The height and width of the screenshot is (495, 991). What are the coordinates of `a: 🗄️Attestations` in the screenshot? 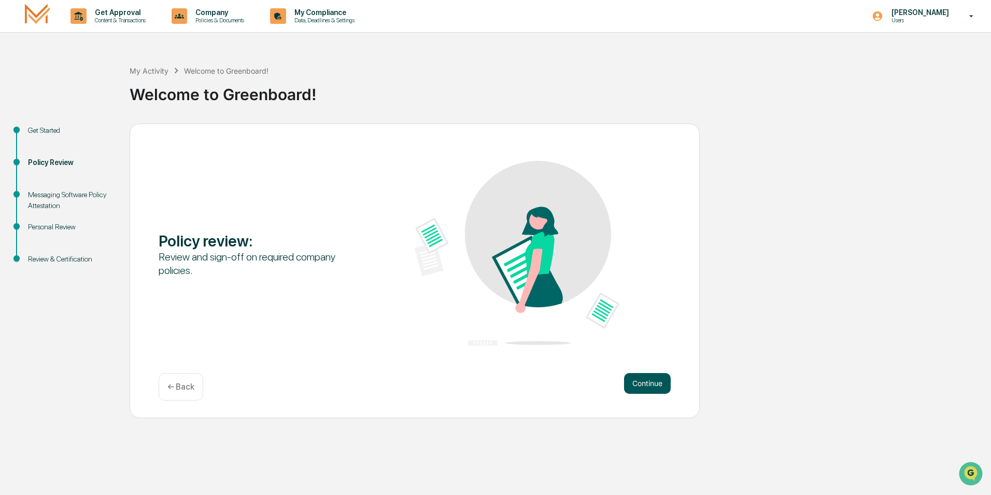 It's located at (102, 136).